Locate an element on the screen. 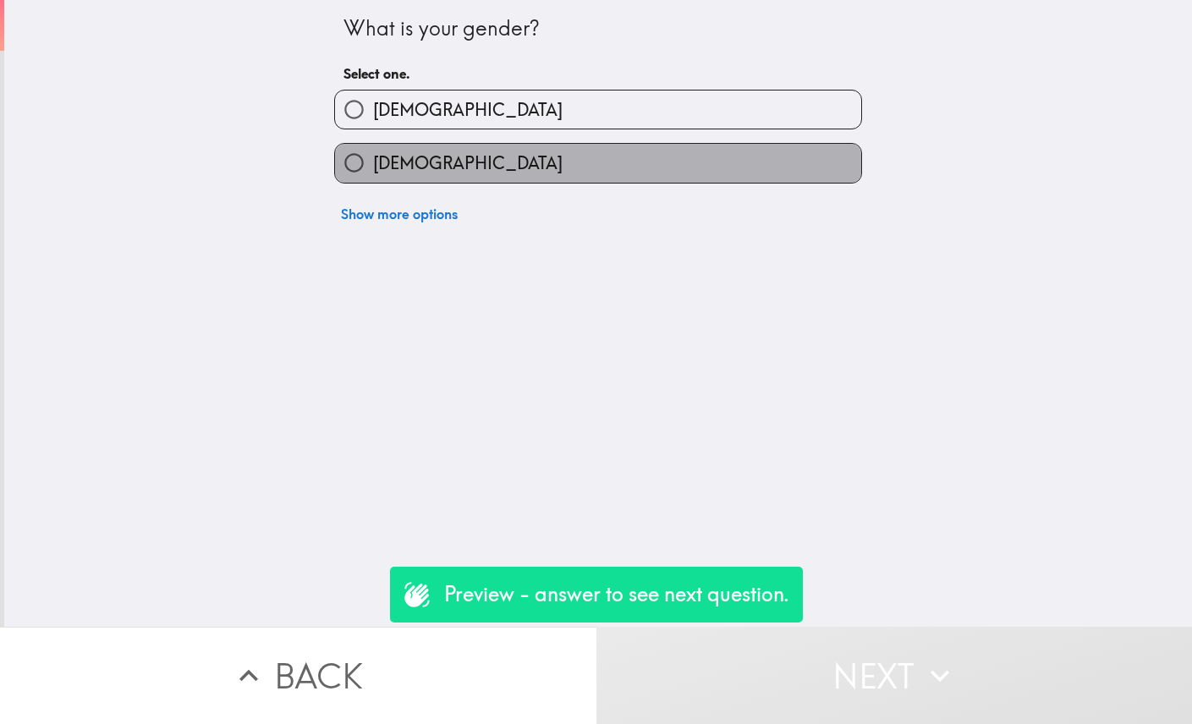 Image resolution: width=1192 pixels, height=724 pixels. button: Show more options is located at coordinates (399, 214).